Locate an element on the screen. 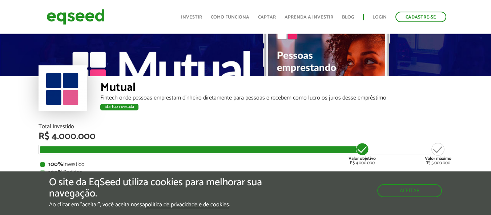 This screenshot has height=215, width=491. div: R$ 5.000.000 is located at coordinates (438, 154).